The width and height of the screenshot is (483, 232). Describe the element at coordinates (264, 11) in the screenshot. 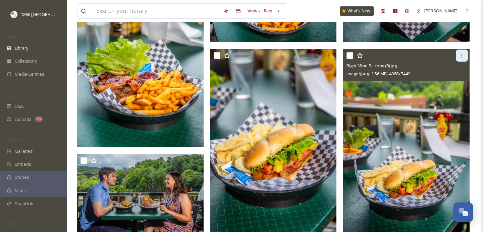

I see `div: View all files` at that location.